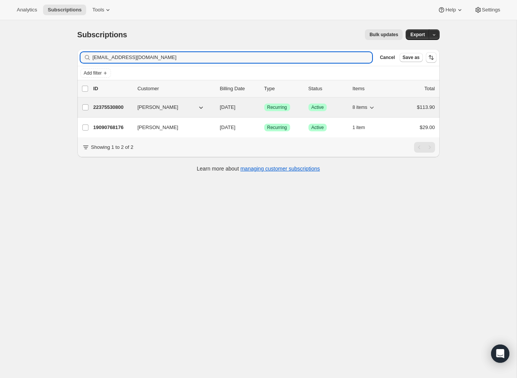 This screenshot has width=517, height=378. What do you see at coordinates (363, 128) in the screenshot?
I see `button: 1 item` at bounding box center [363, 128].